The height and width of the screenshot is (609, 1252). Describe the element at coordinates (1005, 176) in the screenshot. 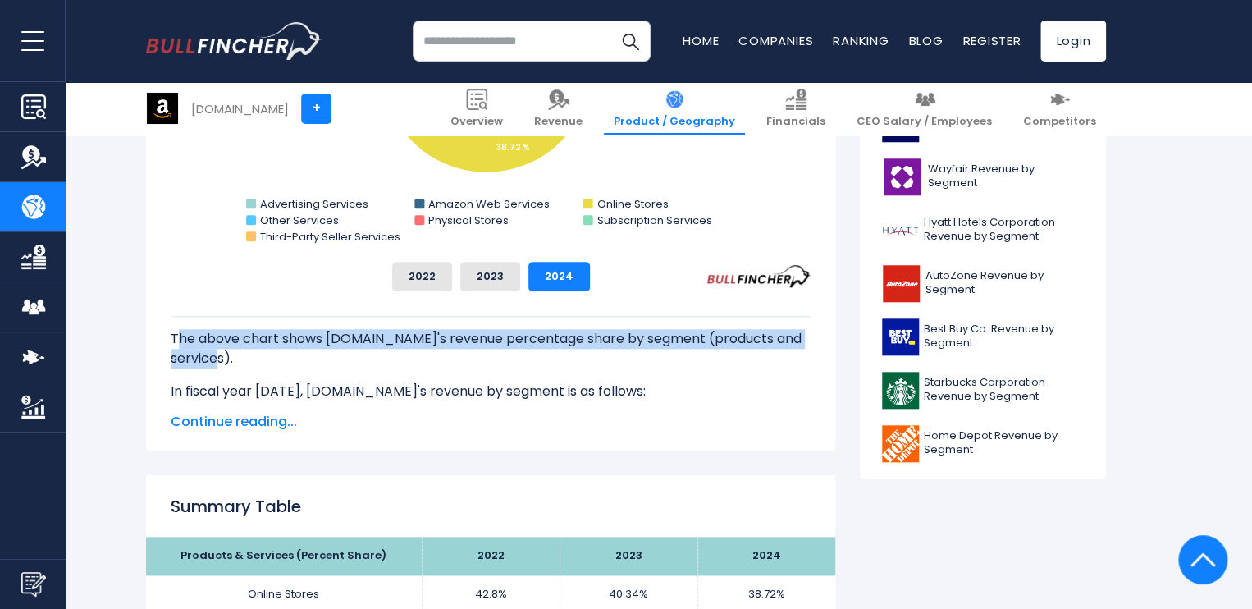

I see `span: Wayfair Revenue by Segment` at that location.